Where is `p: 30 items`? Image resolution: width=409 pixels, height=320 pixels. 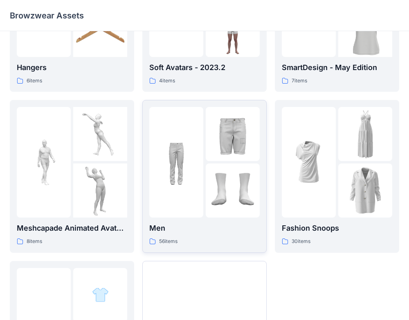 p: 30 items is located at coordinates (301, 241).